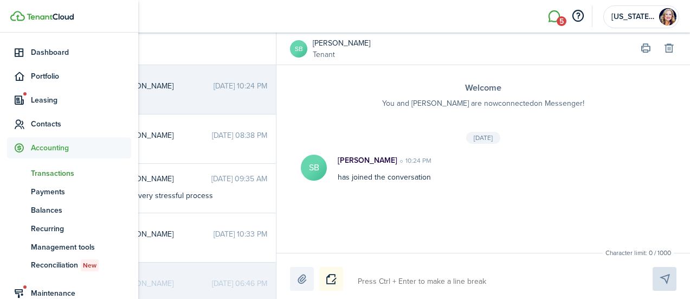 This screenshot has height=299, width=690. What do you see at coordinates (69, 265) in the screenshot?
I see `a: ReconciliationNew` at bounding box center [69, 265].